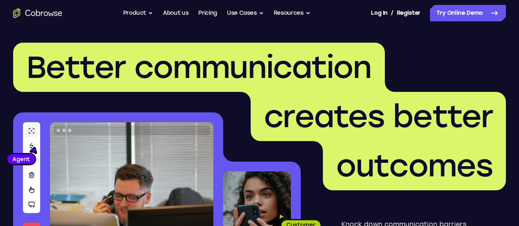 This screenshot has height=226, width=519. I want to click on span: Better communication, so click(199, 67).